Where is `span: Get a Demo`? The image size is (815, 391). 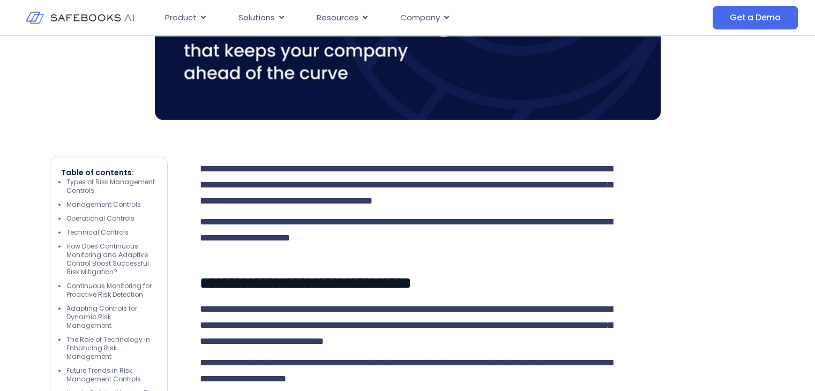 span: Get a Demo is located at coordinates (755, 18).